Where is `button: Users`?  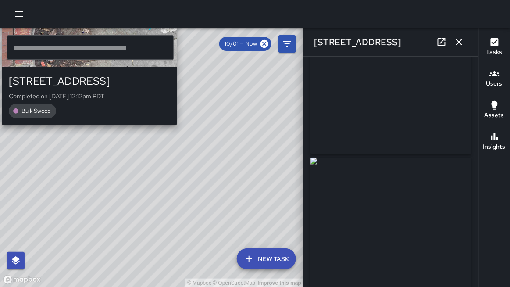
button: Users is located at coordinates (495, 79).